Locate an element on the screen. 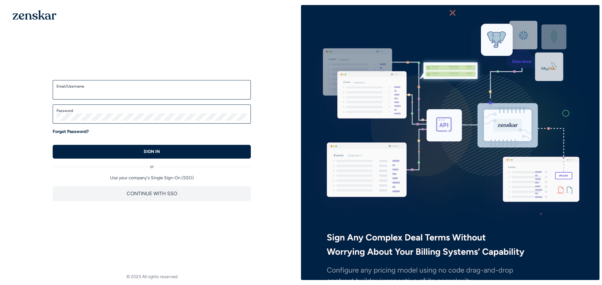  label: Email/Username is located at coordinates (152, 86).